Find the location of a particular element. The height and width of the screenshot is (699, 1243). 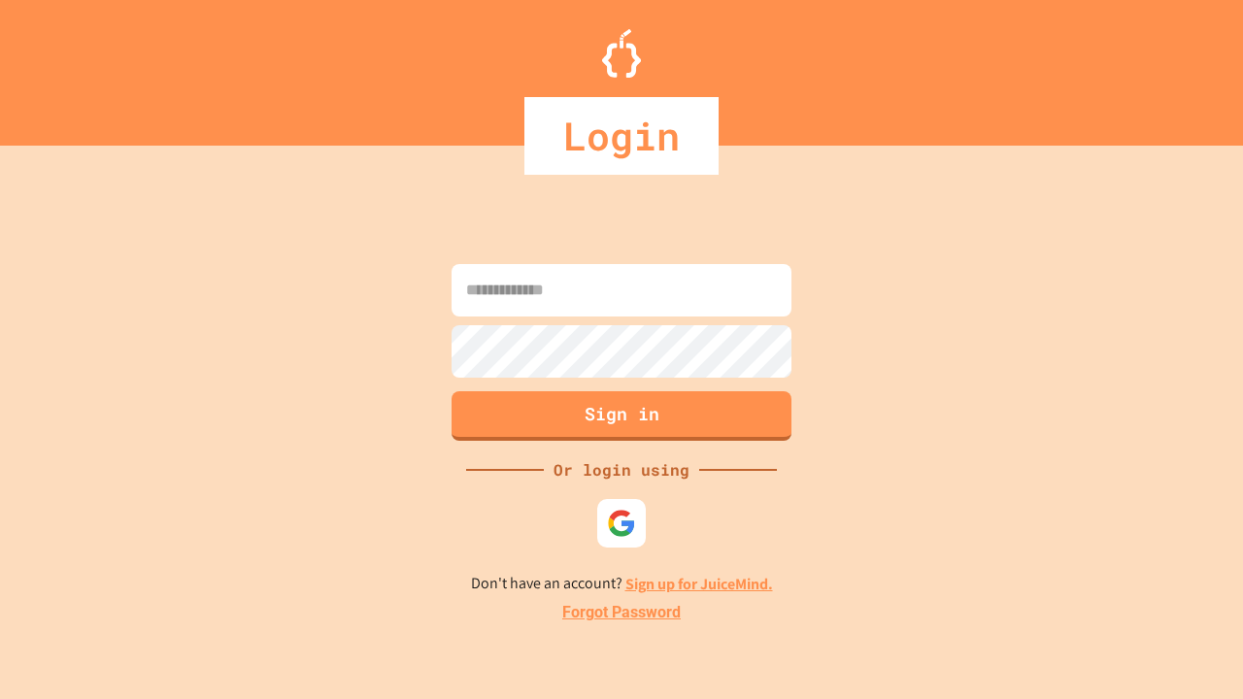

a: Forgot Password is located at coordinates (621, 613).